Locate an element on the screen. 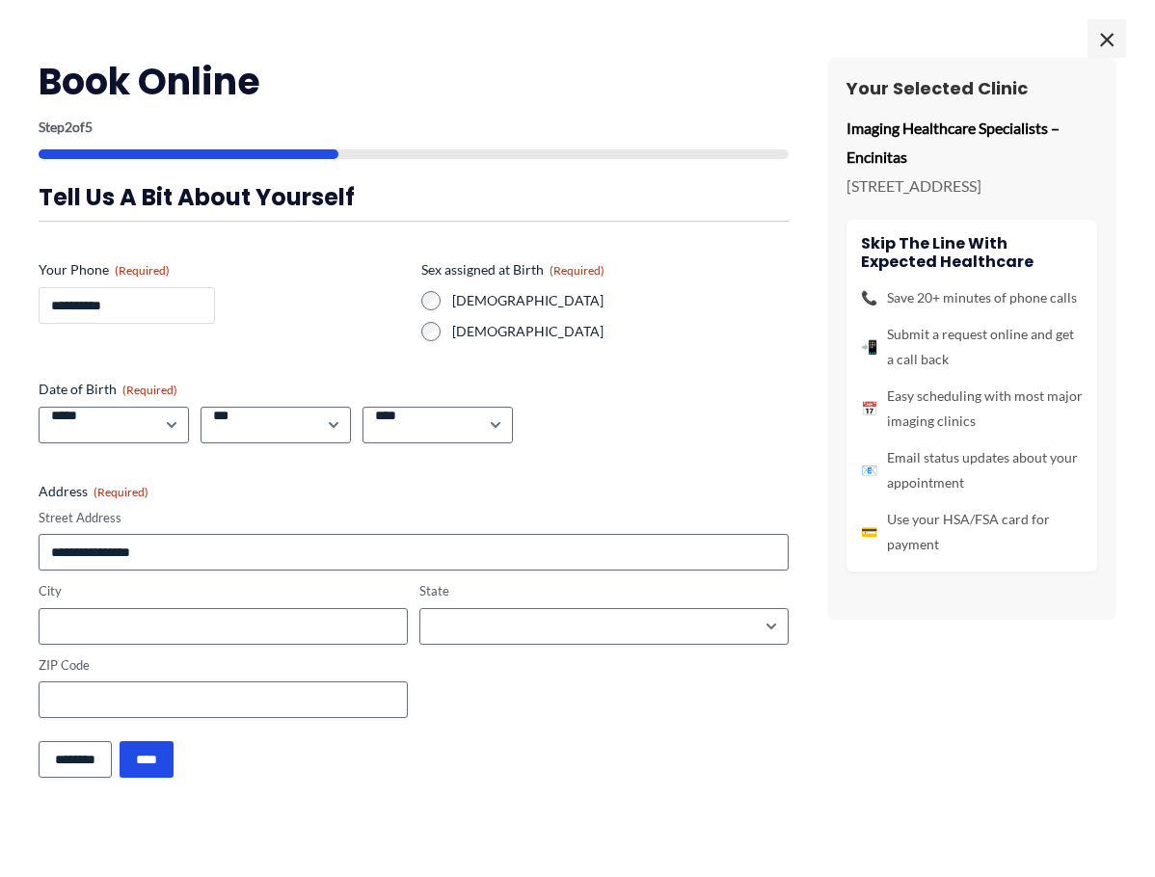  label: State is located at coordinates (604, 591).